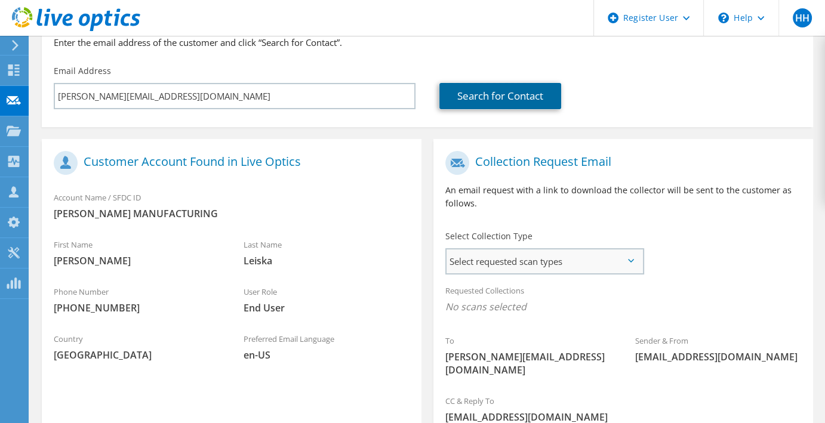 The image size is (825, 423). I want to click on div: Country, so click(137, 347).